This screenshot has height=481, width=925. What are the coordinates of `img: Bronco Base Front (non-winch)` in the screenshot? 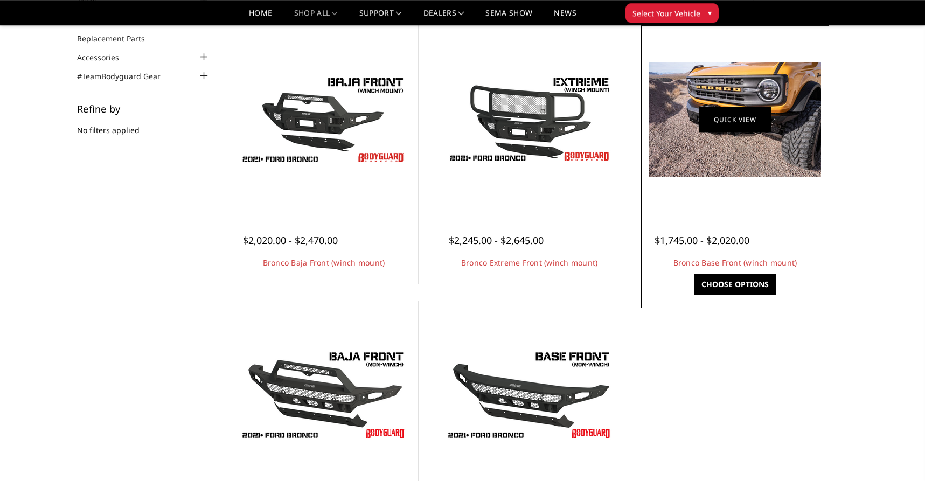 It's located at (530, 395).